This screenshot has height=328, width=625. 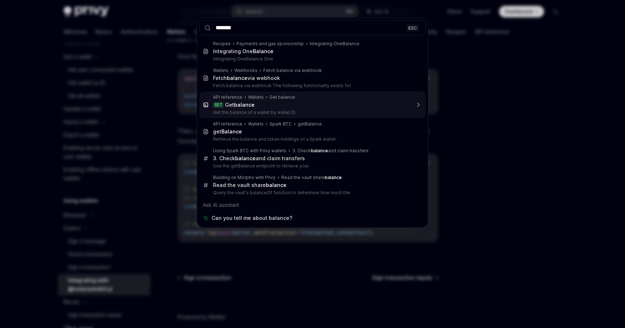 What do you see at coordinates (310, 124) in the screenshot?
I see `div: getBalance` at bounding box center [310, 124].